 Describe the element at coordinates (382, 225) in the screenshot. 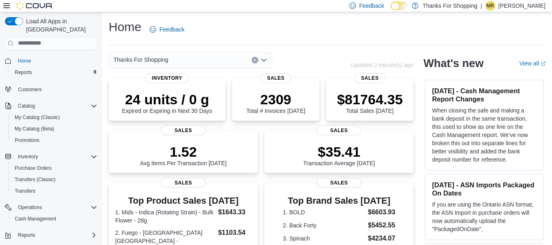

I see `dd: $5452.55` at that location.